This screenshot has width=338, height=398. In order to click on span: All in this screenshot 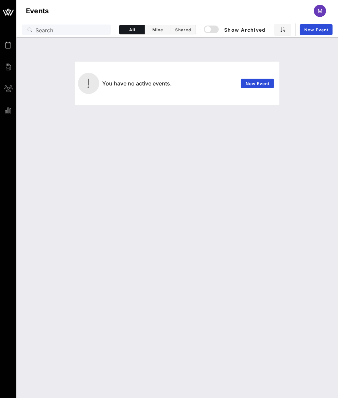, I will do `click(132, 30)`.